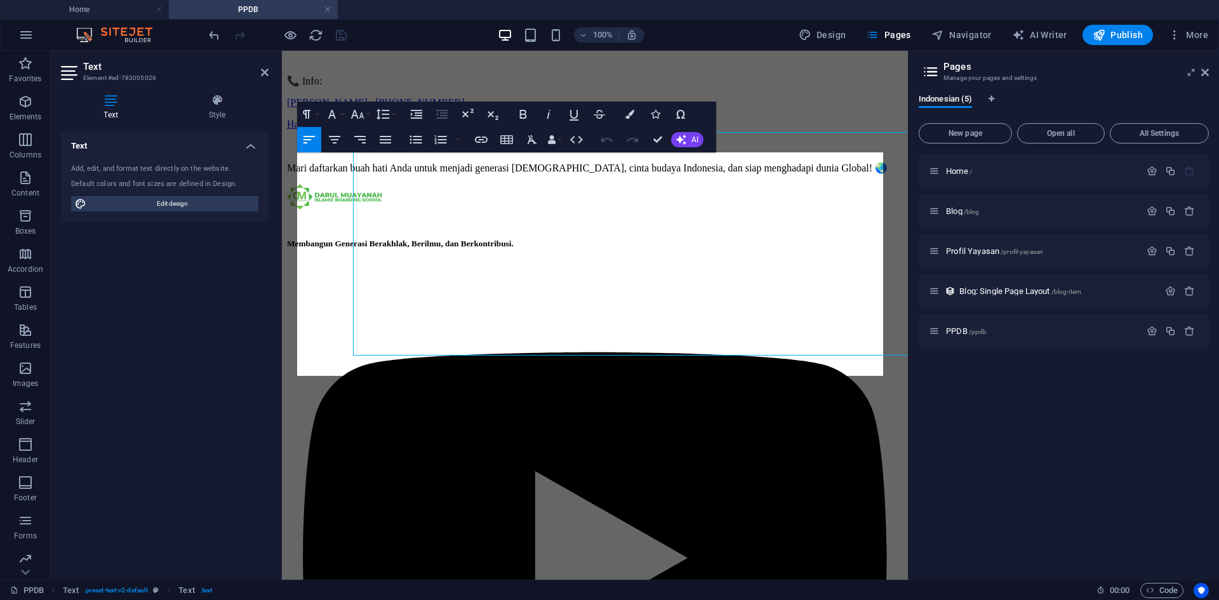  What do you see at coordinates (1021, 251) in the screenshot?
I see `span: /profil-yayasan` at bounding box center [1021, 251].